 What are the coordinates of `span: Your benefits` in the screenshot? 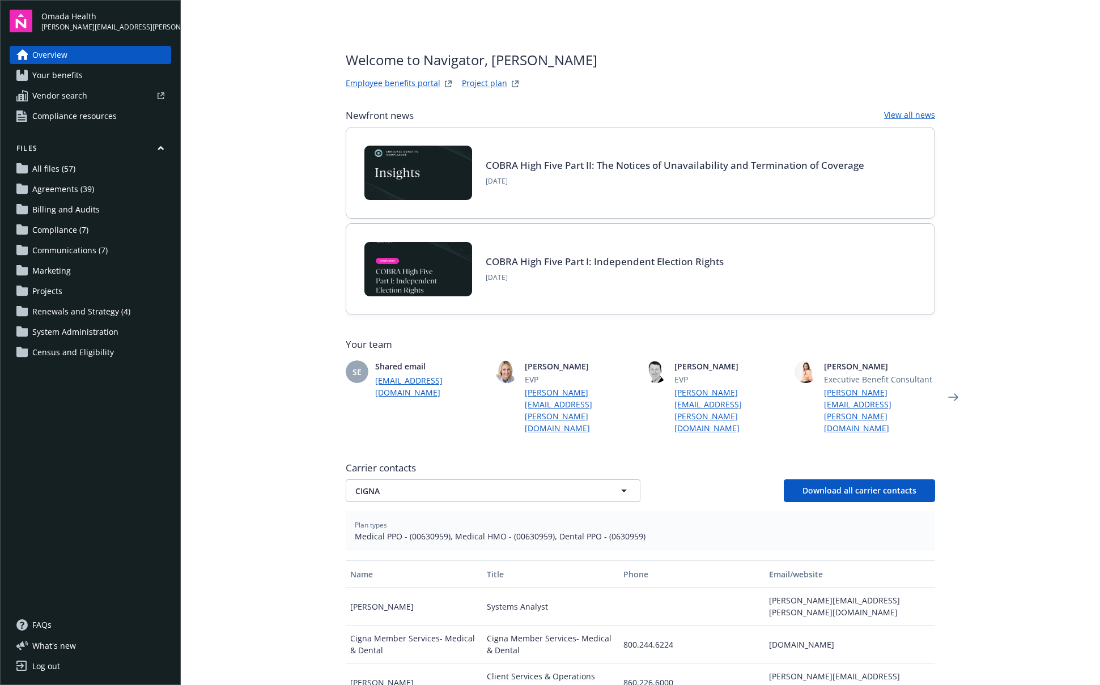 It's located at (57, 75).